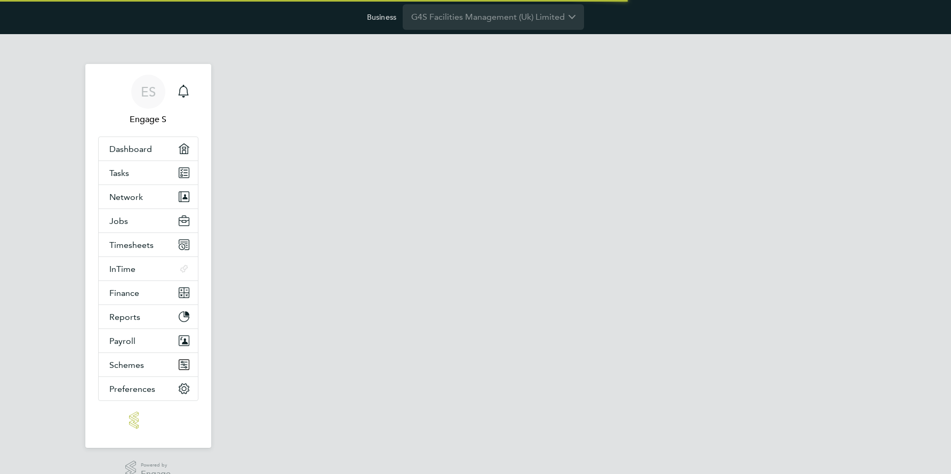 The height and width of the screenshot is (474, 951). I want to click on button: Timesheets, so click(148, 245).